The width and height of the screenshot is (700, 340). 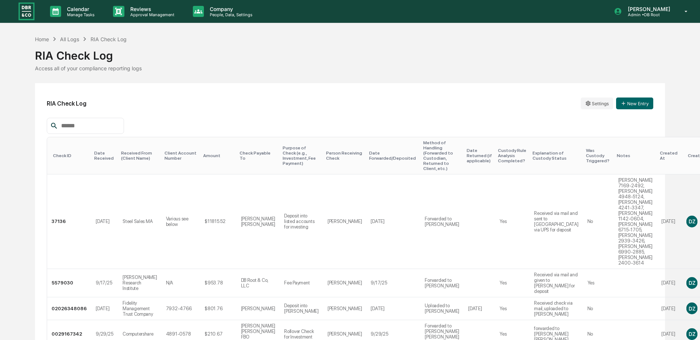 I want to click on td: Fidelity Management Trust Company, so click(x=140, y=309).